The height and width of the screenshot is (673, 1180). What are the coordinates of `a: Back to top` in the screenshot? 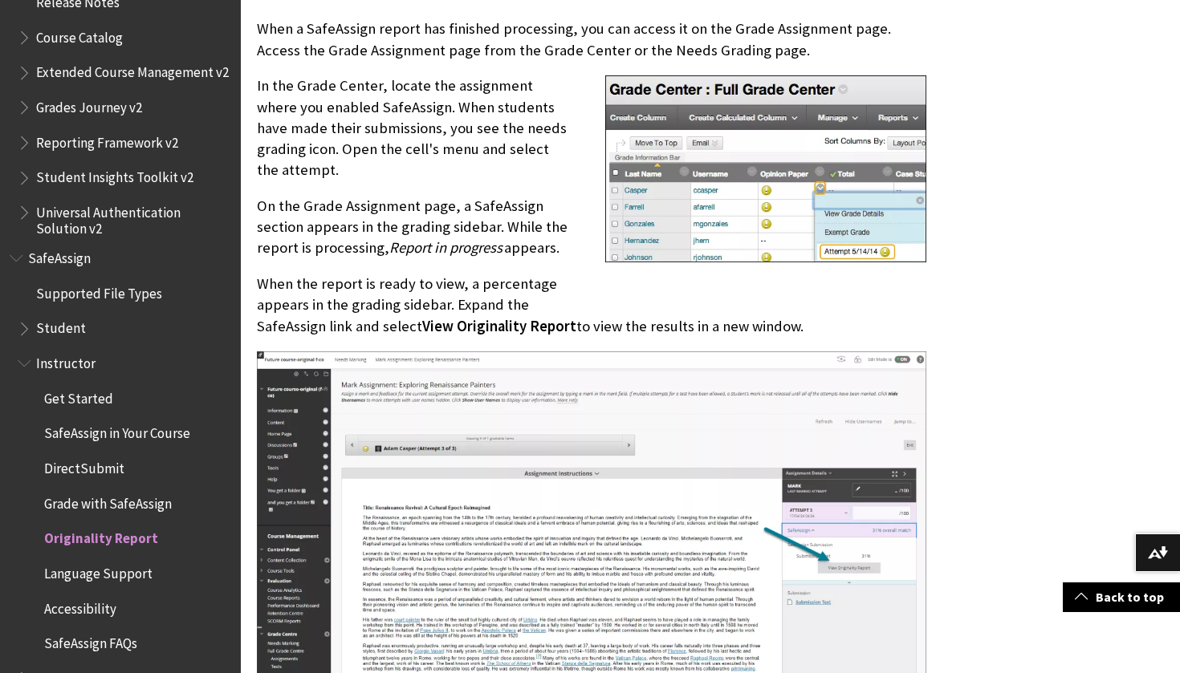 It's located at (1121, 597).